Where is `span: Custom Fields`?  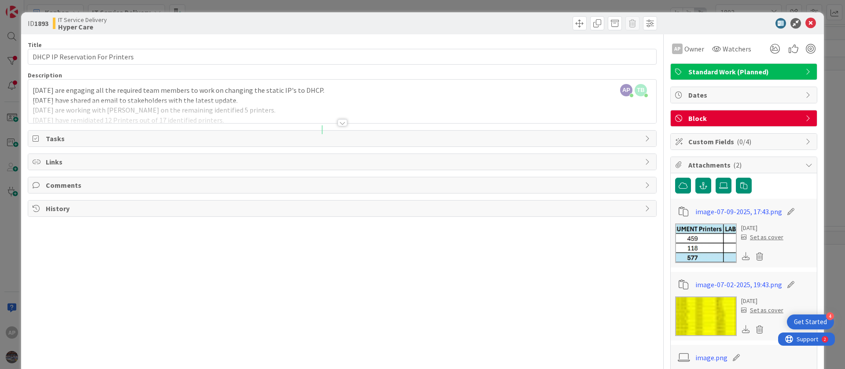 span: Custom Fields is located at coordinates (744, 142).